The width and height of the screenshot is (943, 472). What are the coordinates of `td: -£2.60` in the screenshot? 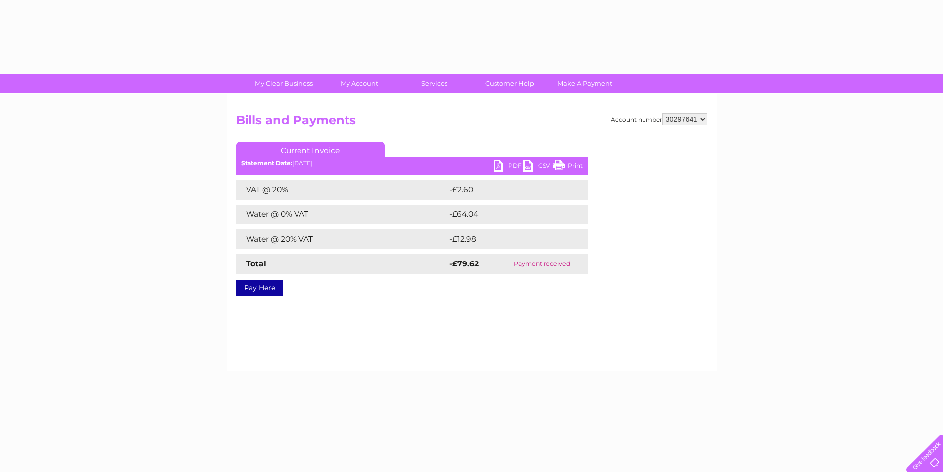 It's located at (507, 190).